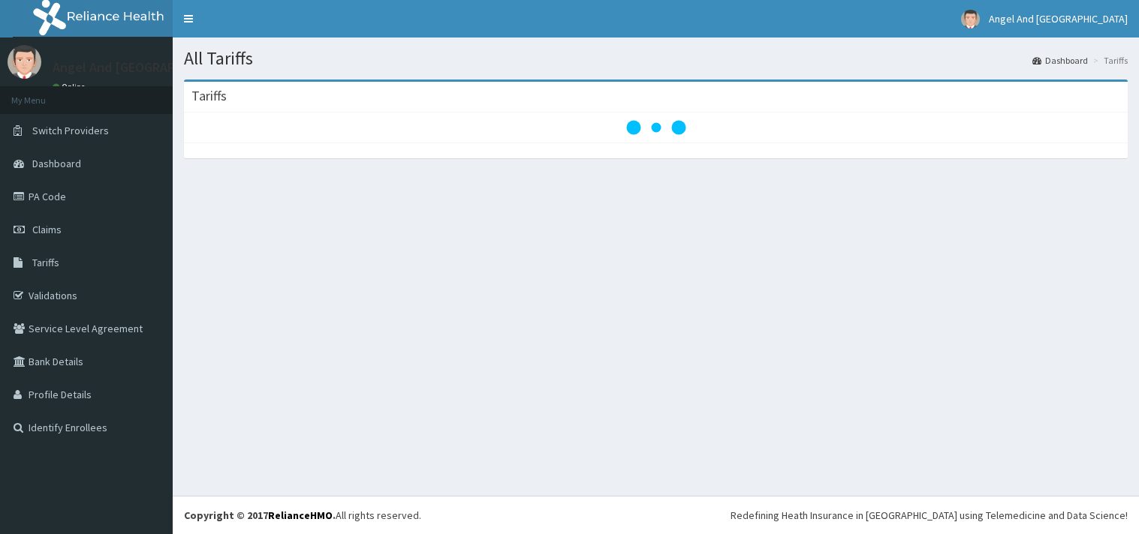 The width and height of the screenshot is (1139, 534). What do you see at coordinates (71, 87) in the screenshot?
I see `a: Online` at bounding box center [71, 87].